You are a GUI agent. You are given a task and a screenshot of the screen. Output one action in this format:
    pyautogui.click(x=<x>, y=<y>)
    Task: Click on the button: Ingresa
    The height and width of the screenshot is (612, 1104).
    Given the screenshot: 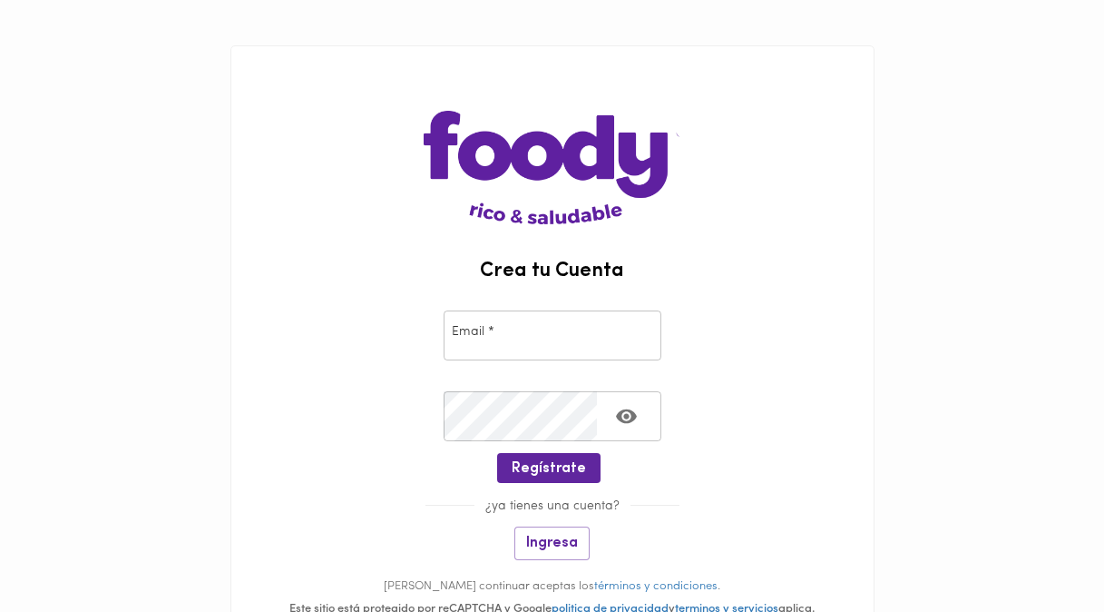 What is the action you would take?
    pyautogui.click(x=552, y=543)
    